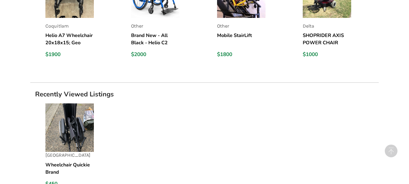 This screenshot has width=409, height=184. I want to click on div: $1900, so click(70, 55).